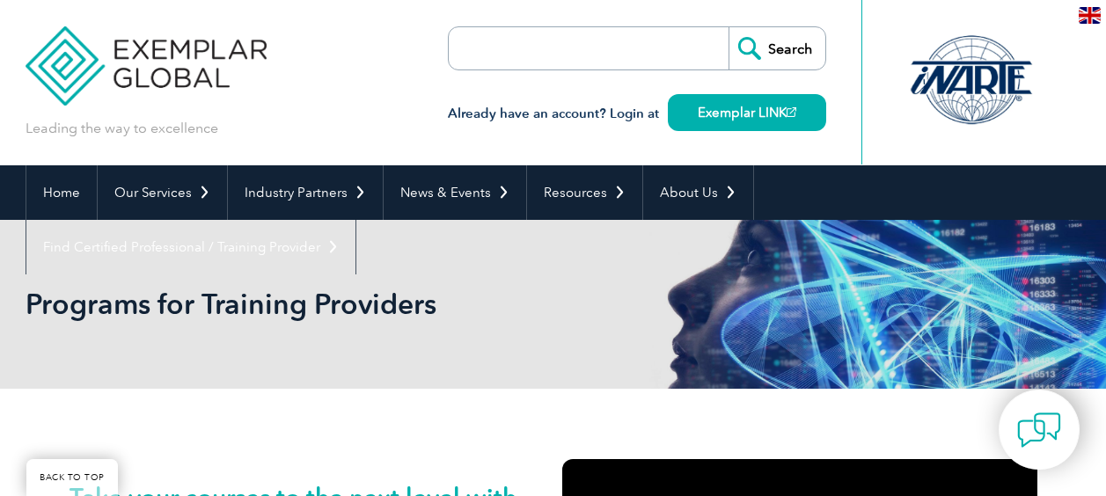 The width and height of the screenshot is (1106, 496). I want to click on a: Exemplar LINK, so click(747, 113).